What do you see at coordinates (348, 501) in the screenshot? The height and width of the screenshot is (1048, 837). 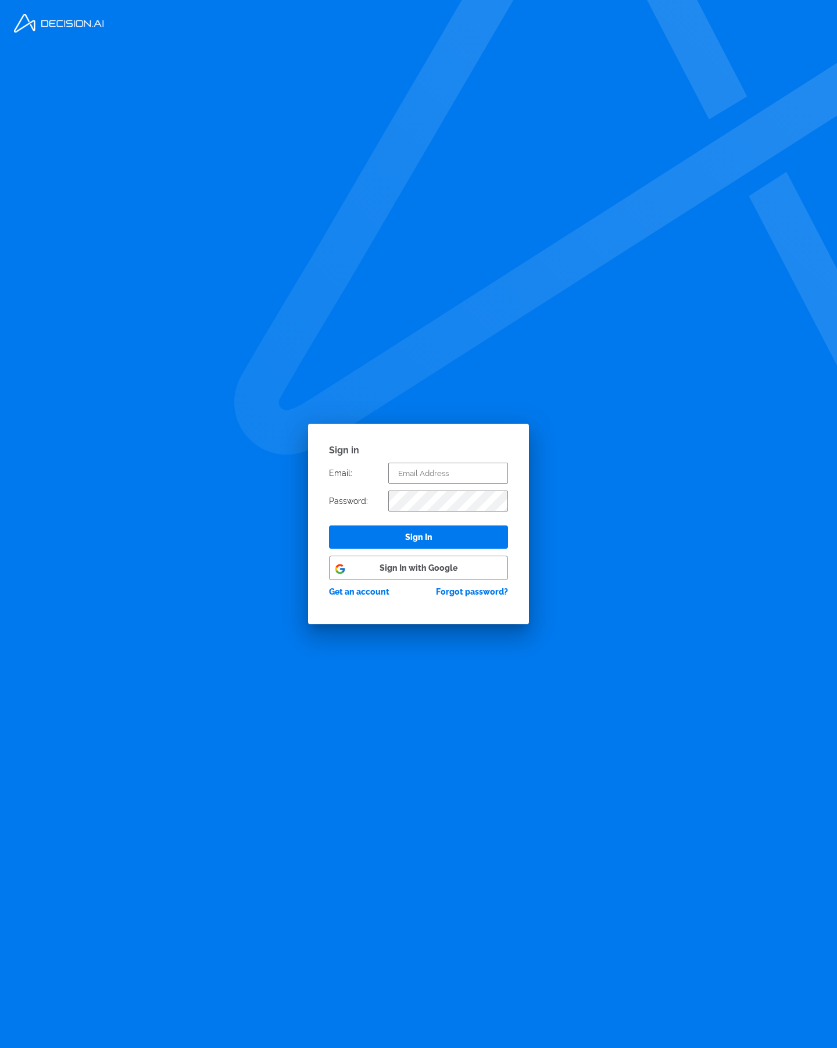 I see `p: Password:` at bounding box center [348, 501].